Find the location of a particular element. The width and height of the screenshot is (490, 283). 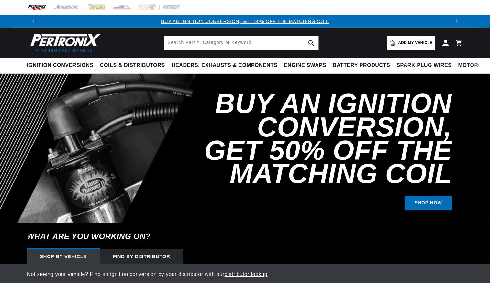

a: SHOP NOW is located at coordinates (428, 203).